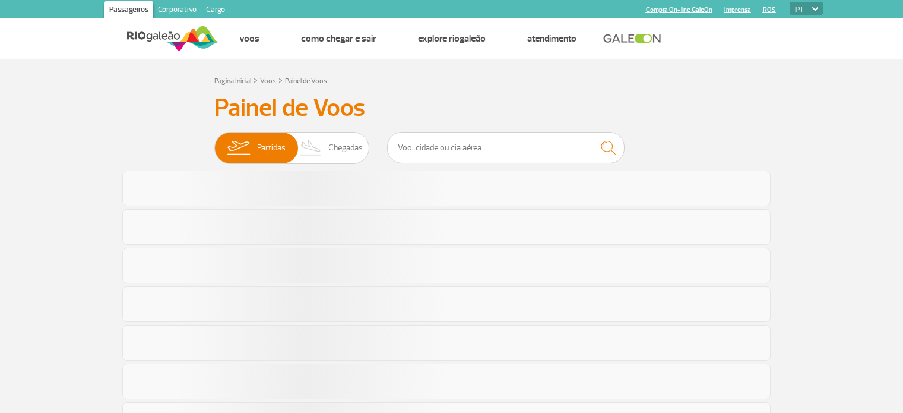 The image size is (903, 413). What do you see at coordinates (177, 11) in the screenshot?
I see `a: Corporativo` at bounding box center [177, 11].